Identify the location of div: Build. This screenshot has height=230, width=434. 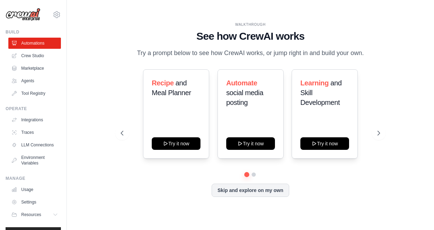
(33, 32).